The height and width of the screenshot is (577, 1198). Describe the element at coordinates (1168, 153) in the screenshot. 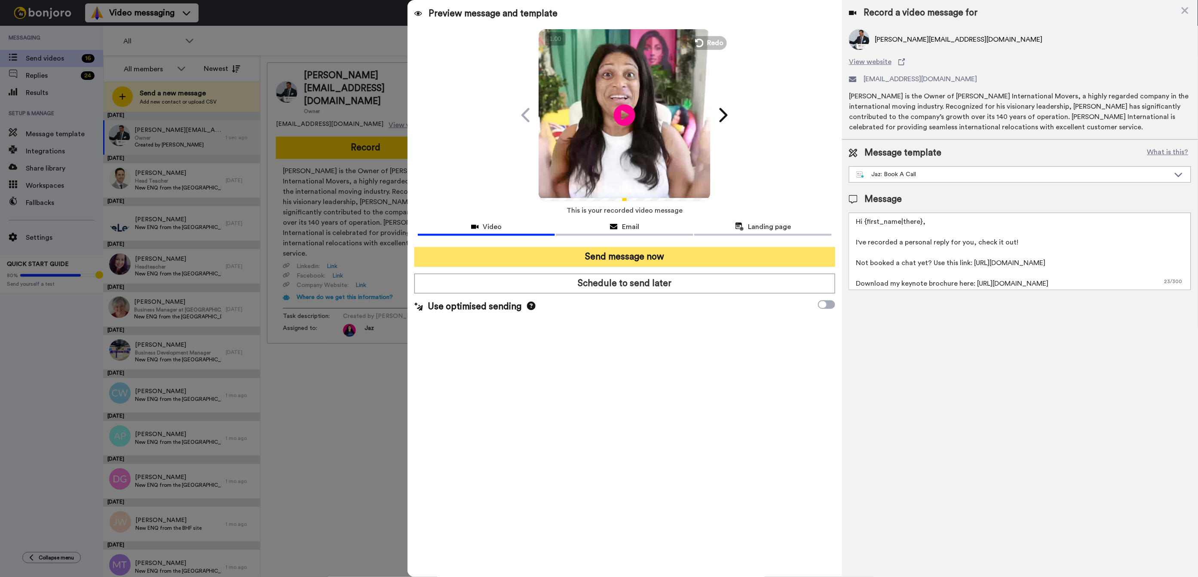

I see `button: What is this?` at that location.